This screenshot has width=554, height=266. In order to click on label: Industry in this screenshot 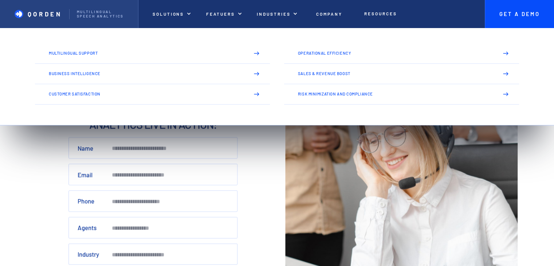, I will do `click(88, 254)`.